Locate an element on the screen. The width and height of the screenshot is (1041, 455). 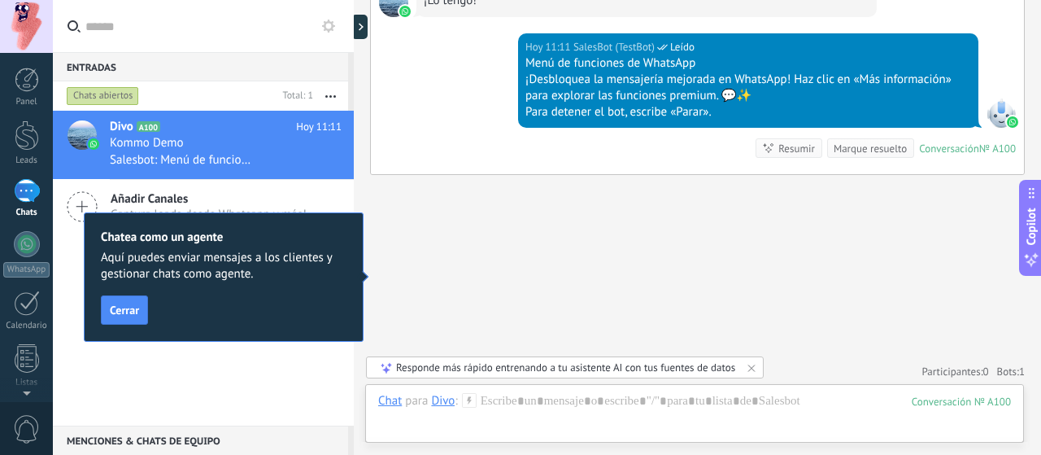
div: Panel is located at coordinates (27, 102).